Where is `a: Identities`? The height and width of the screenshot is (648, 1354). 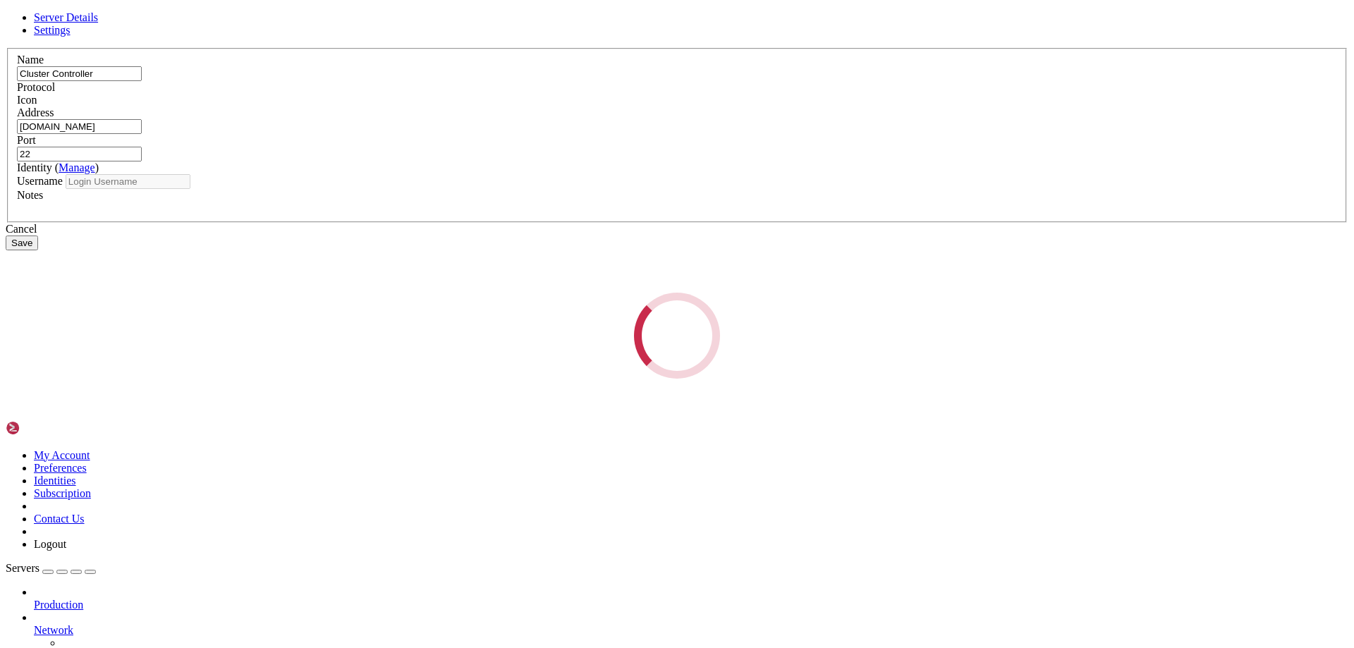 a: Identities is located at coordinates (55, 480).